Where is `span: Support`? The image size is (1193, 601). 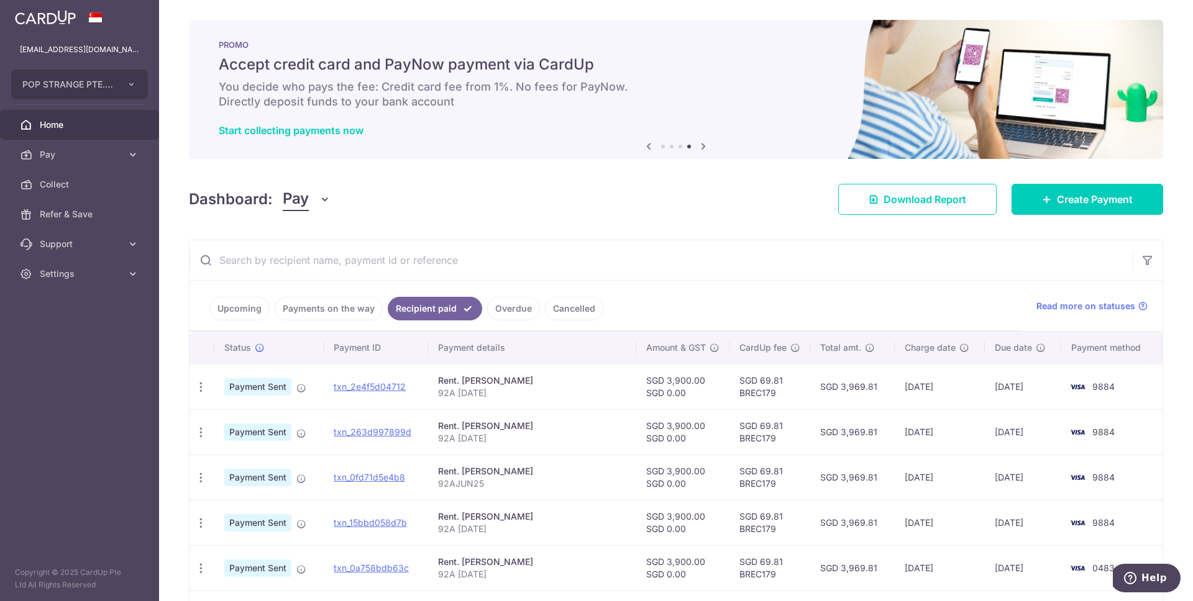
span: Support is located at coordinates (81, 244).